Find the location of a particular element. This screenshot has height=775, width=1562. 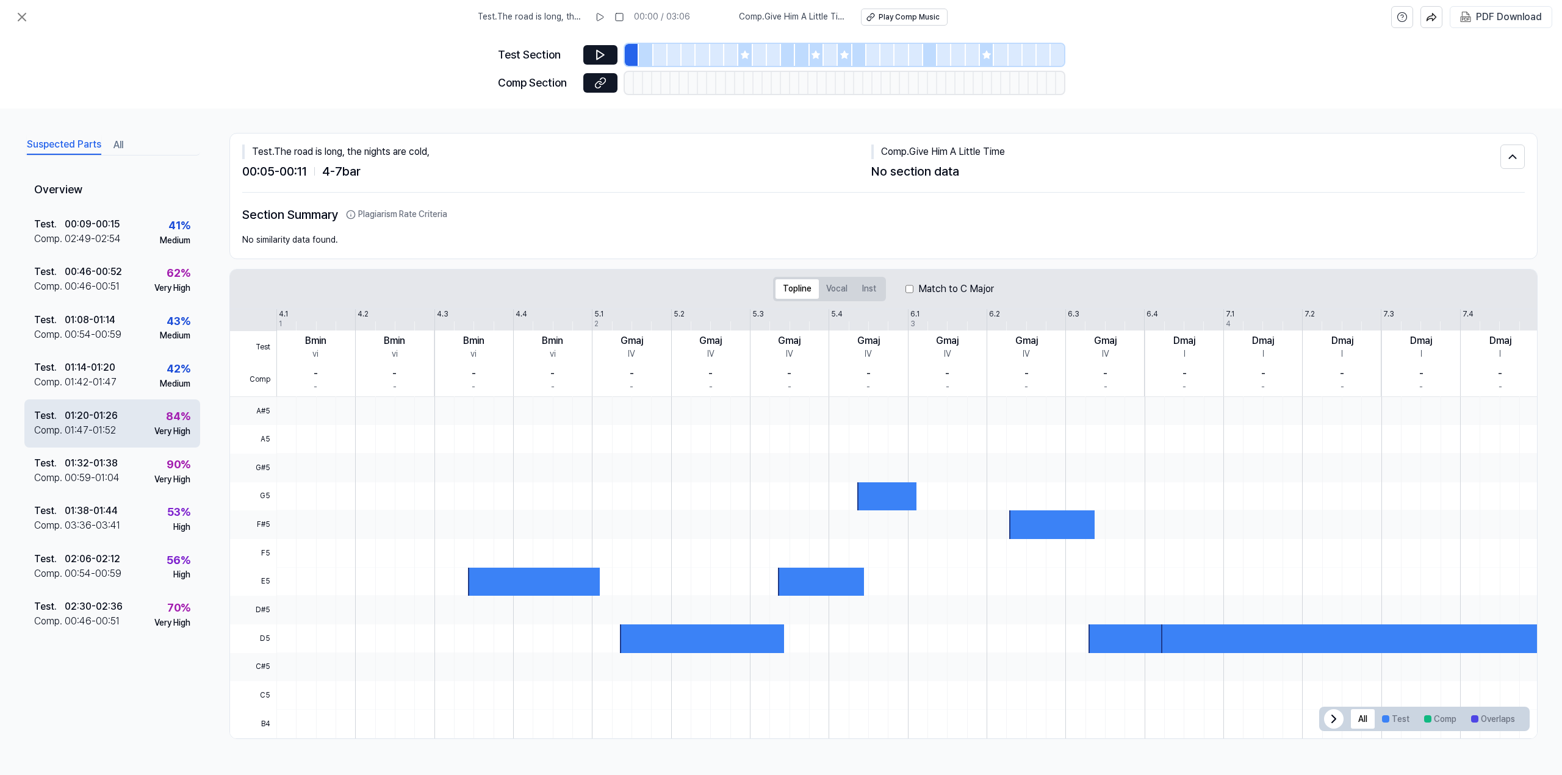

span: D#5 is located at coordinates (253, 610).